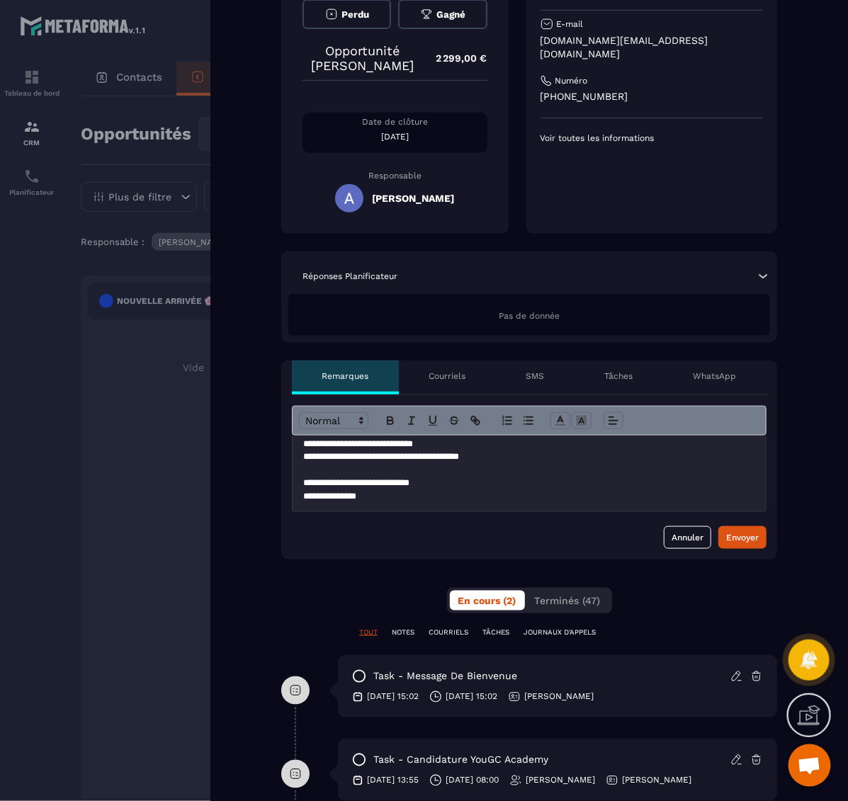 The width and height of the screenshot is (848, 801). Describe the element at coordinates (445, 677) in the screenshot. I see `p: task - Message de bienvenue` at that location.